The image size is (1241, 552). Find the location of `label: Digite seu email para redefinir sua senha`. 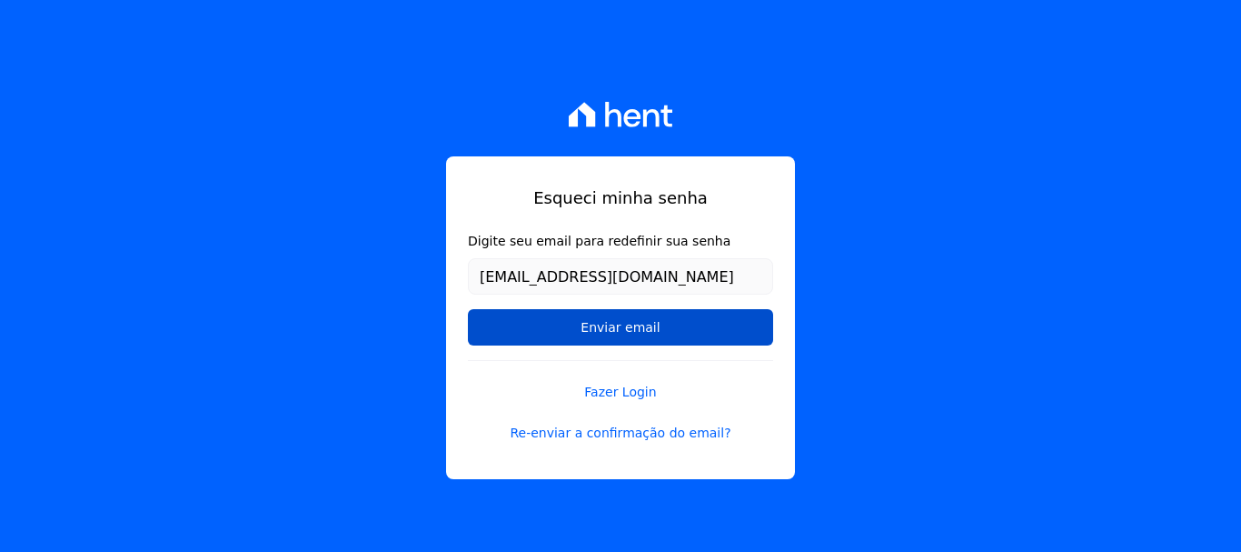

label: Digite seu email para redefinir sua senha is located at coordinates (621, 241).